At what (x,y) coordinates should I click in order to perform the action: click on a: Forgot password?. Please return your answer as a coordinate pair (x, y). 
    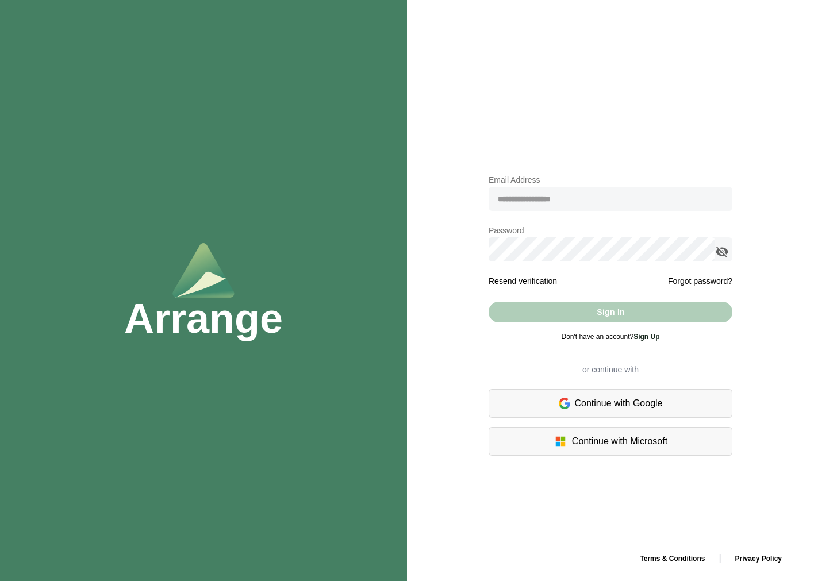
    Looking at the image, I should click on (700, 281).